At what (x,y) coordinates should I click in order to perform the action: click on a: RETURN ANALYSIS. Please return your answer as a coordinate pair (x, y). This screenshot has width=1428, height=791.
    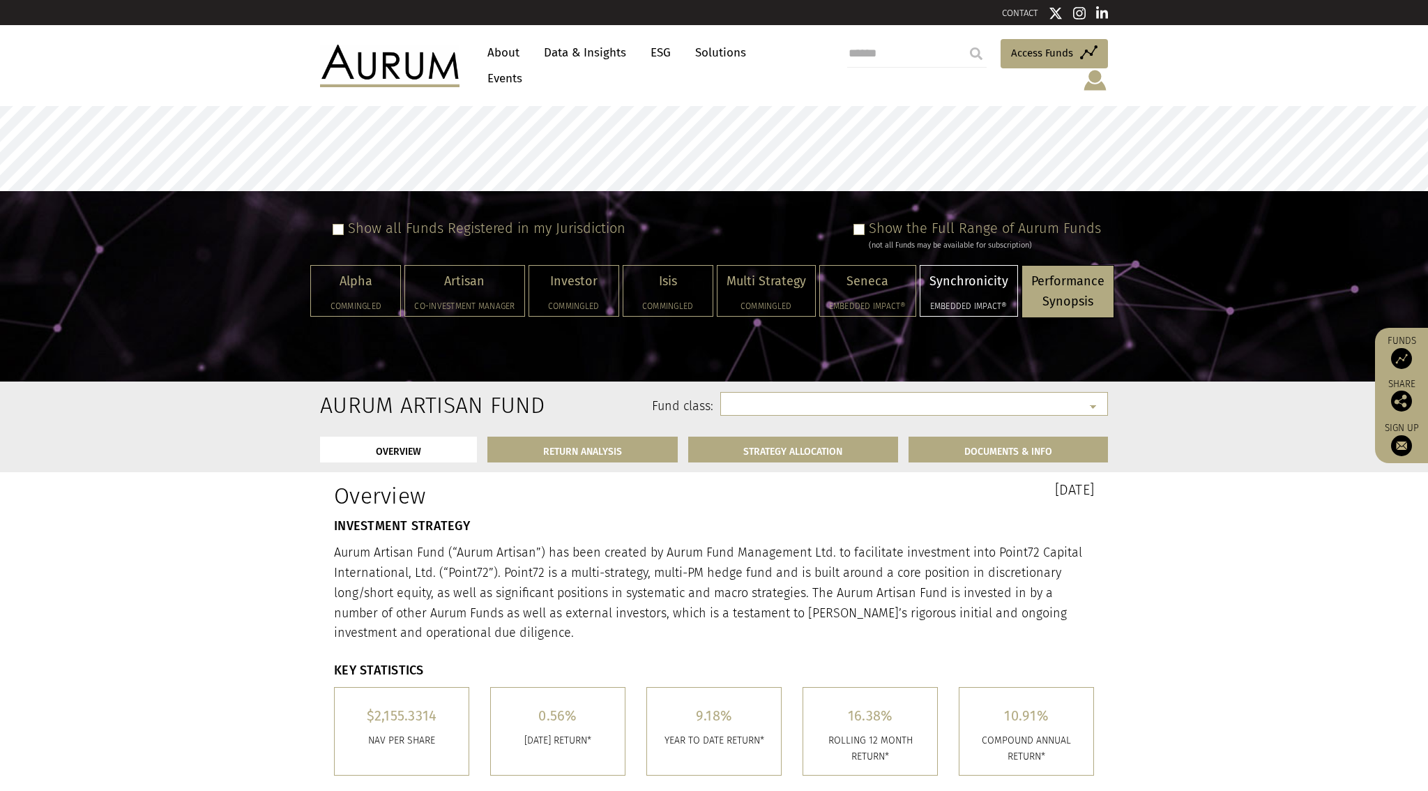
    Looking at the image, I should click on (582, 449).